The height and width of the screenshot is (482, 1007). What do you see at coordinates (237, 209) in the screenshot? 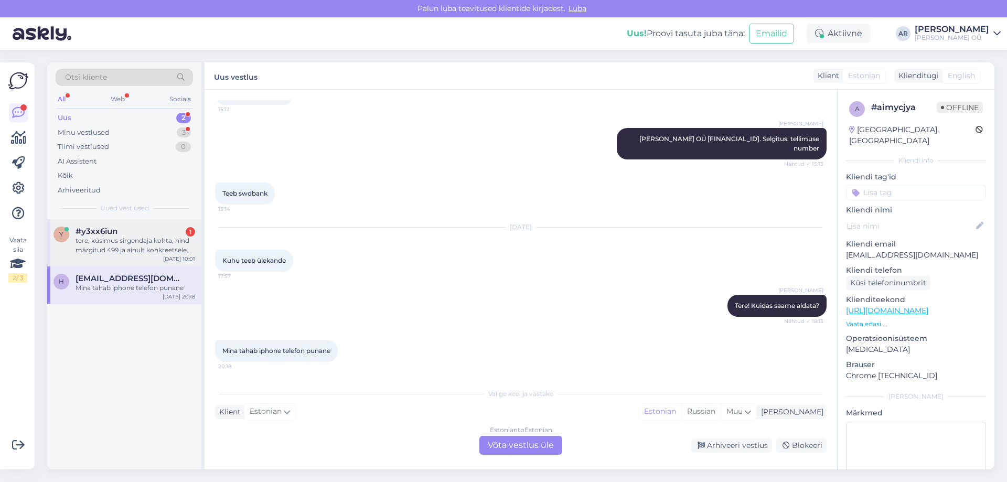
I see `span: 15:14` at bounding box center [237, 209].